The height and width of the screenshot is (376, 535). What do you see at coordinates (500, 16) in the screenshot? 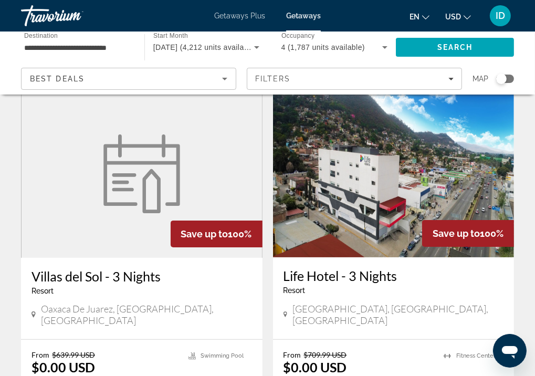
I see `span: ID` at bounding box center [500, 16].